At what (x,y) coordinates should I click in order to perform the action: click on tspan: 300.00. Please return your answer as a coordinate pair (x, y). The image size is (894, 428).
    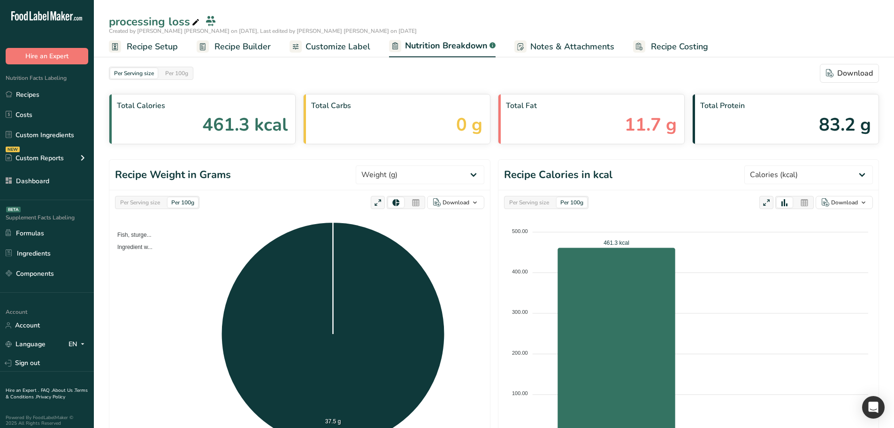
    Looking at the image, I should click on (520, 312).